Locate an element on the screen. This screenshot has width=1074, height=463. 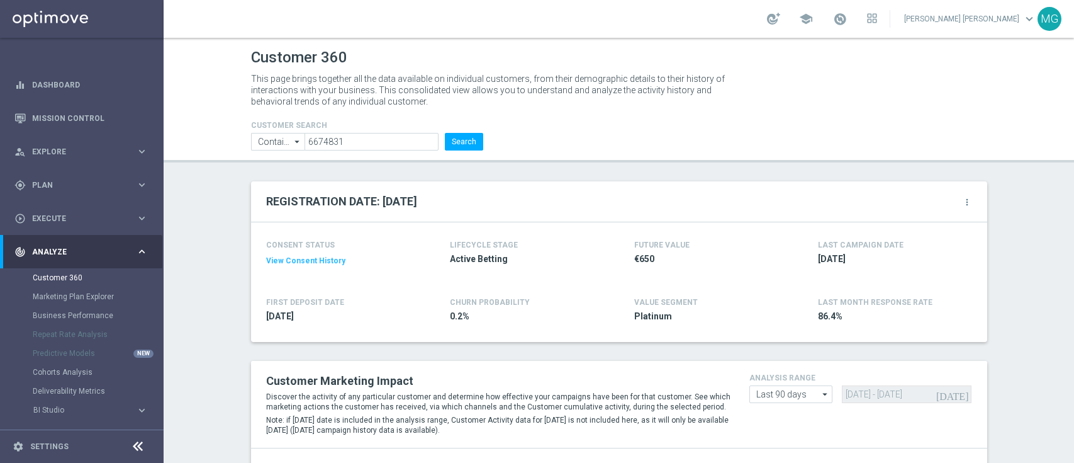
div: Customer 360 is located at coordinates (98, 278).